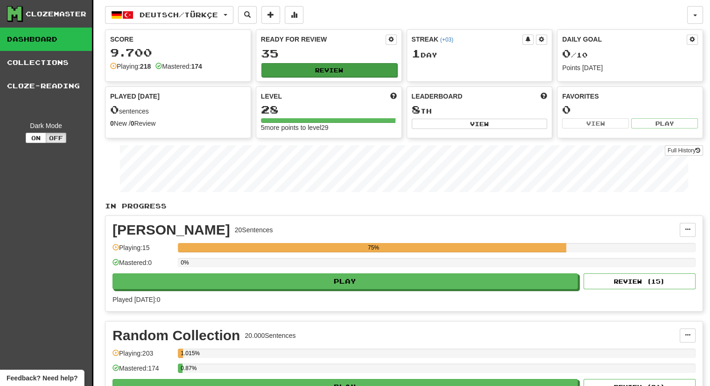 The width and height of the screenshot is (710, 386). Describe the element at coordinates (182, 353) in the screenshot. I see `div: 1.015%` at that location.